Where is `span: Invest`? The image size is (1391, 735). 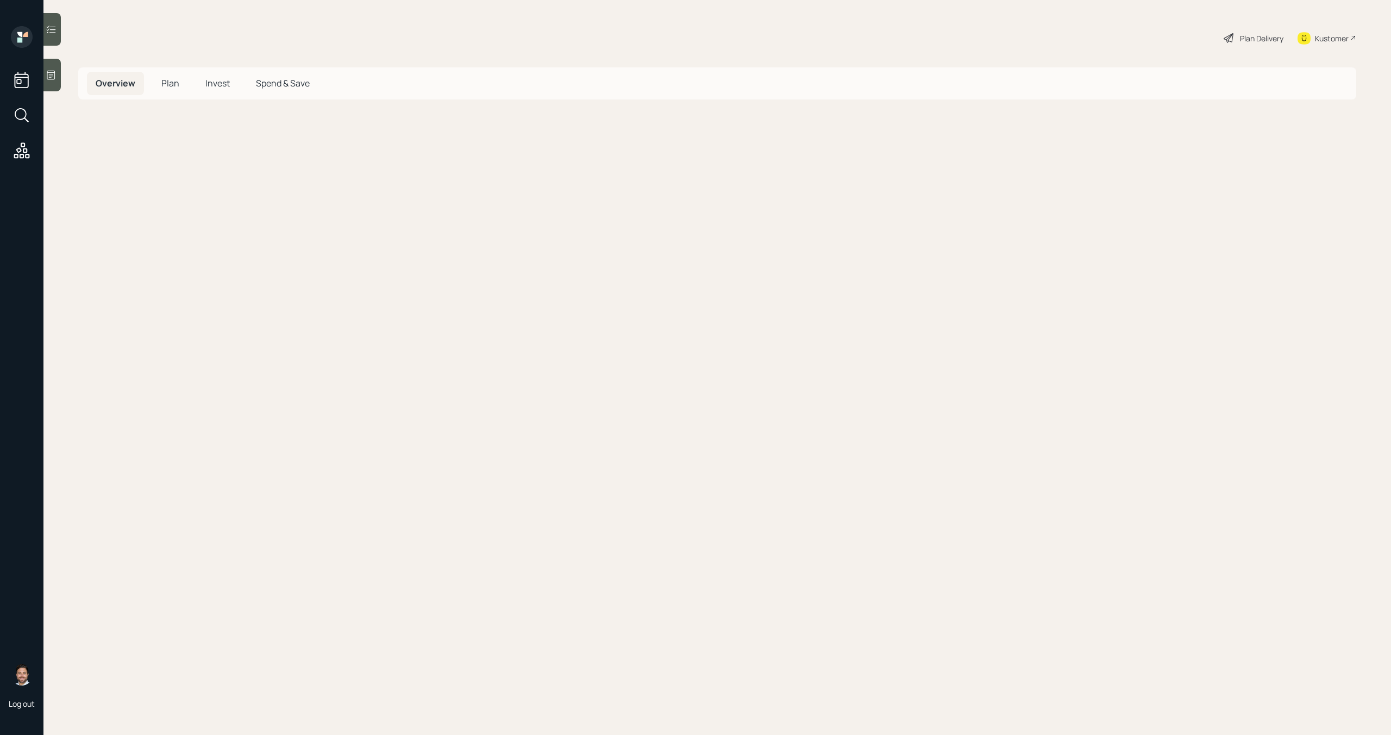
span: Invest is located at coordinates (217, 83).